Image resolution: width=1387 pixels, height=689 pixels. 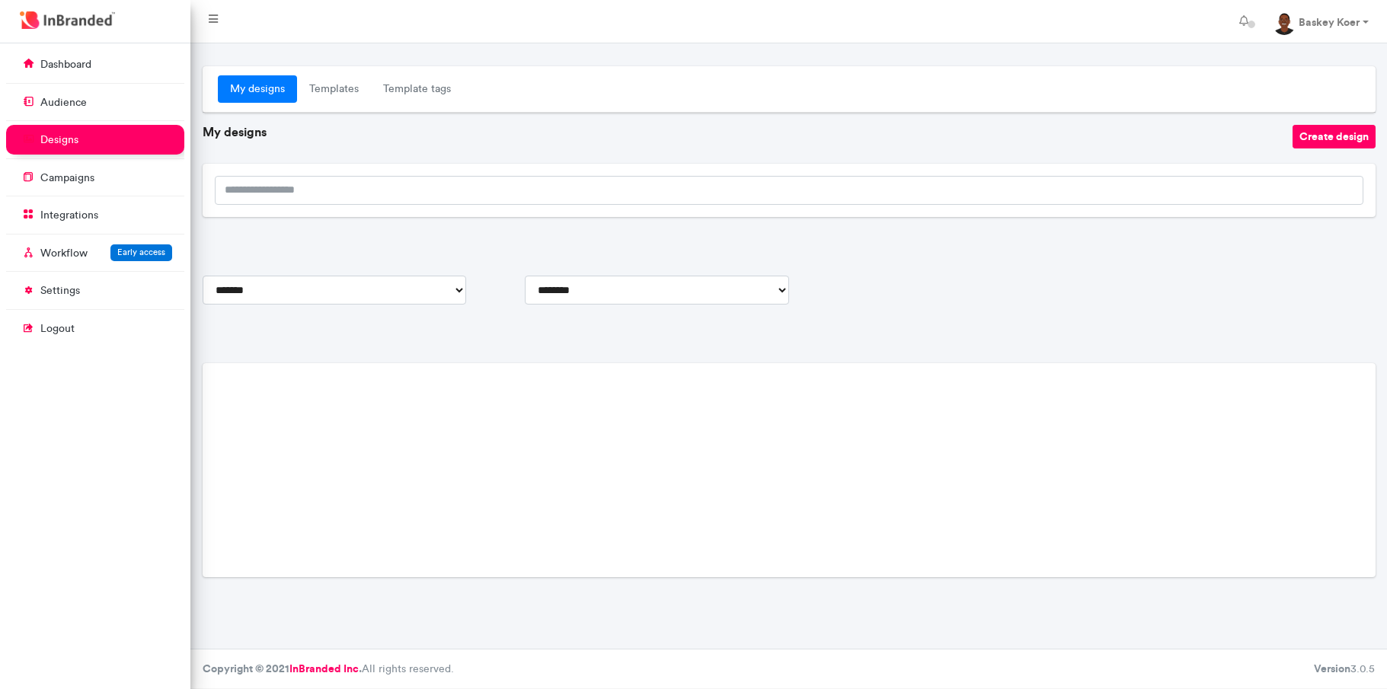 I want to click on a: designs, so click(x=95, y=139).